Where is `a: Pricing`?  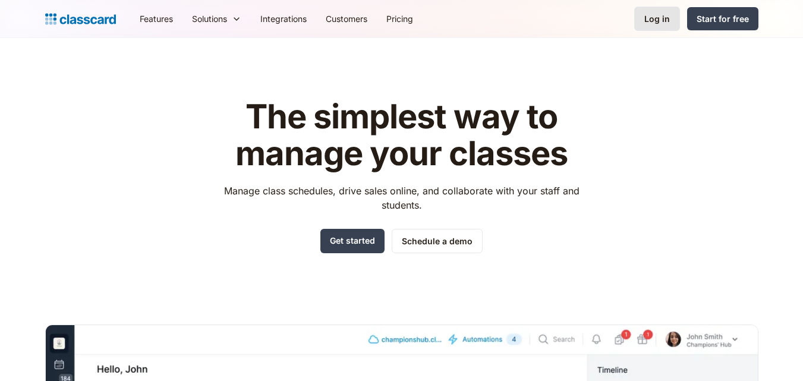 a: Pricing is located at coordinates (399, 18).